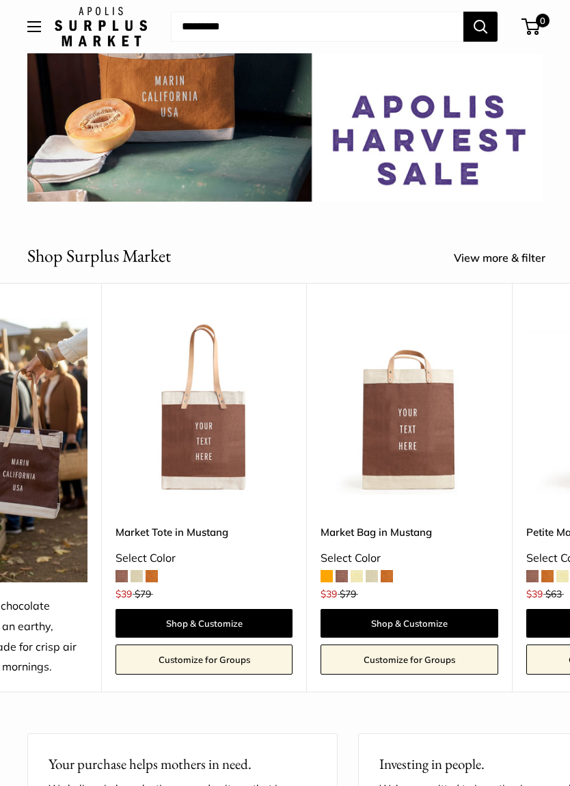 Image resolution: width=570 pixels, height=786 pixels. What do you see at coordinates (34, 27) in the screenshot?
I see `button: Open menu` at bounding box center [34, 27].